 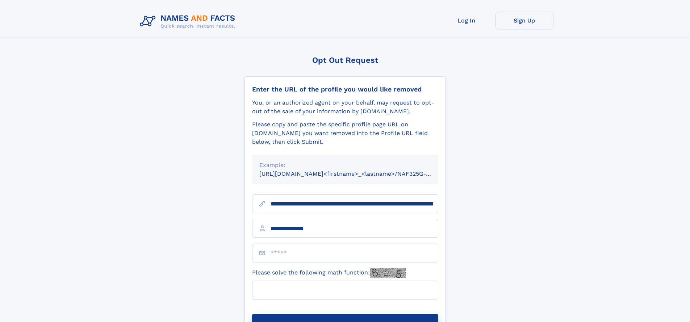 What do you see at coordinates (189, 21) in the screenshot?
I see `img: Logo Names and Facts` at bounding box center [189, 21].